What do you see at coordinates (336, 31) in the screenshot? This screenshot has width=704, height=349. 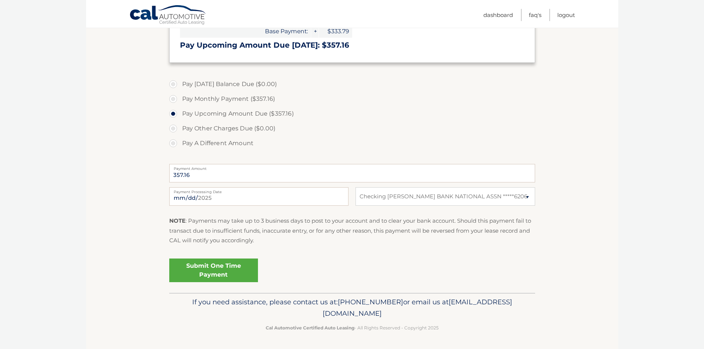 I see `span: $333.79` at bounding box center [336, 31].